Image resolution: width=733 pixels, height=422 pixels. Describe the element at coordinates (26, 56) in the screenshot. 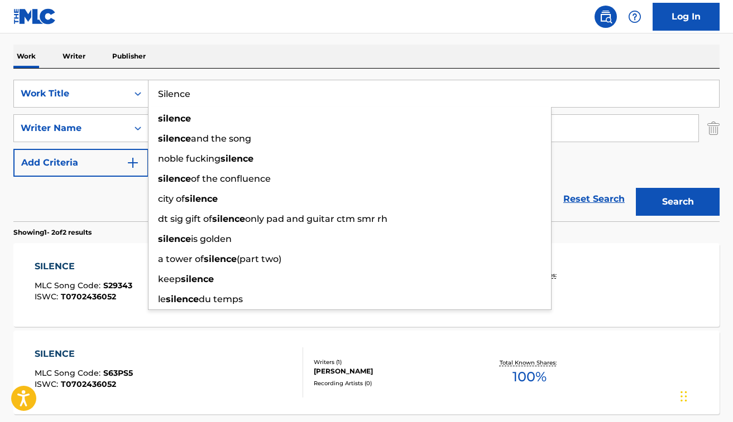

I see `p: Work` at that location.